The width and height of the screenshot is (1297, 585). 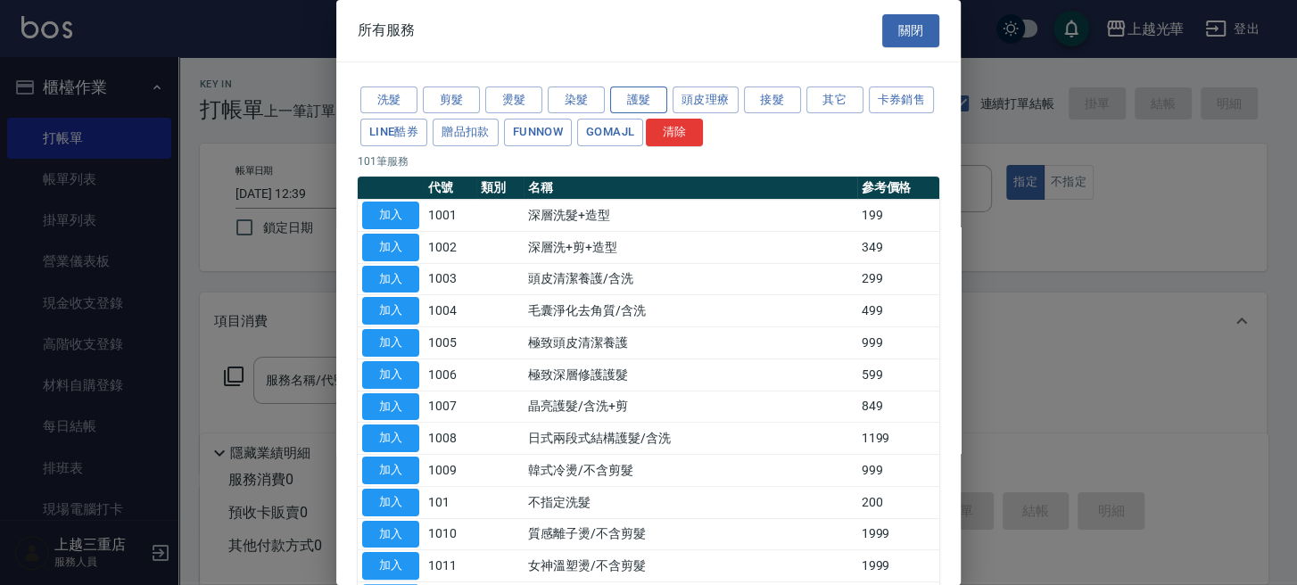 I want to click on td: 1006, so click(x=449, y=375).